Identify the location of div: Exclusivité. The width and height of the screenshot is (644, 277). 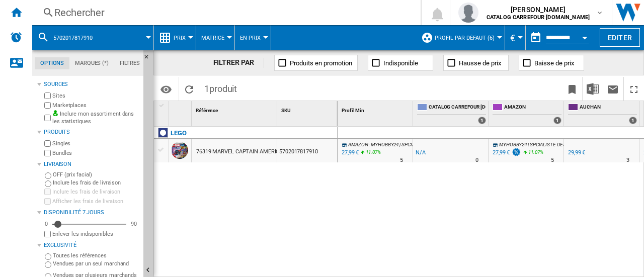
(92, 246).